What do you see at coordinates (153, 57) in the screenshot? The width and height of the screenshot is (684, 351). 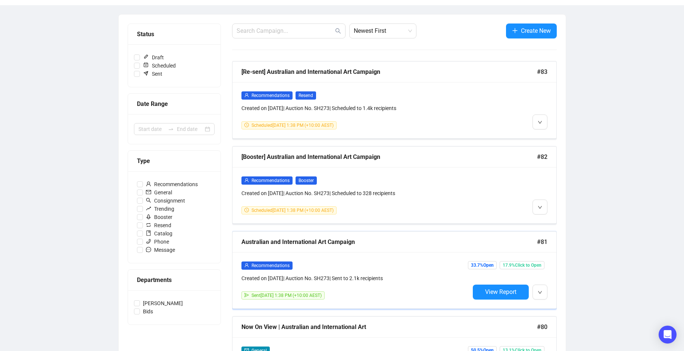 I see `span: Draft` at bounding box center [153, 57].